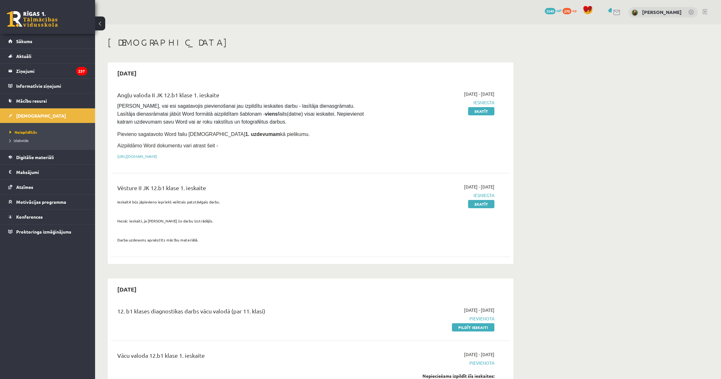 The height and width of the screenshot is (379, 721). What do you see at coordinates (25, 187) in the screenshot?
I see `span: Atzīmes` at bounding box center [25, 187].